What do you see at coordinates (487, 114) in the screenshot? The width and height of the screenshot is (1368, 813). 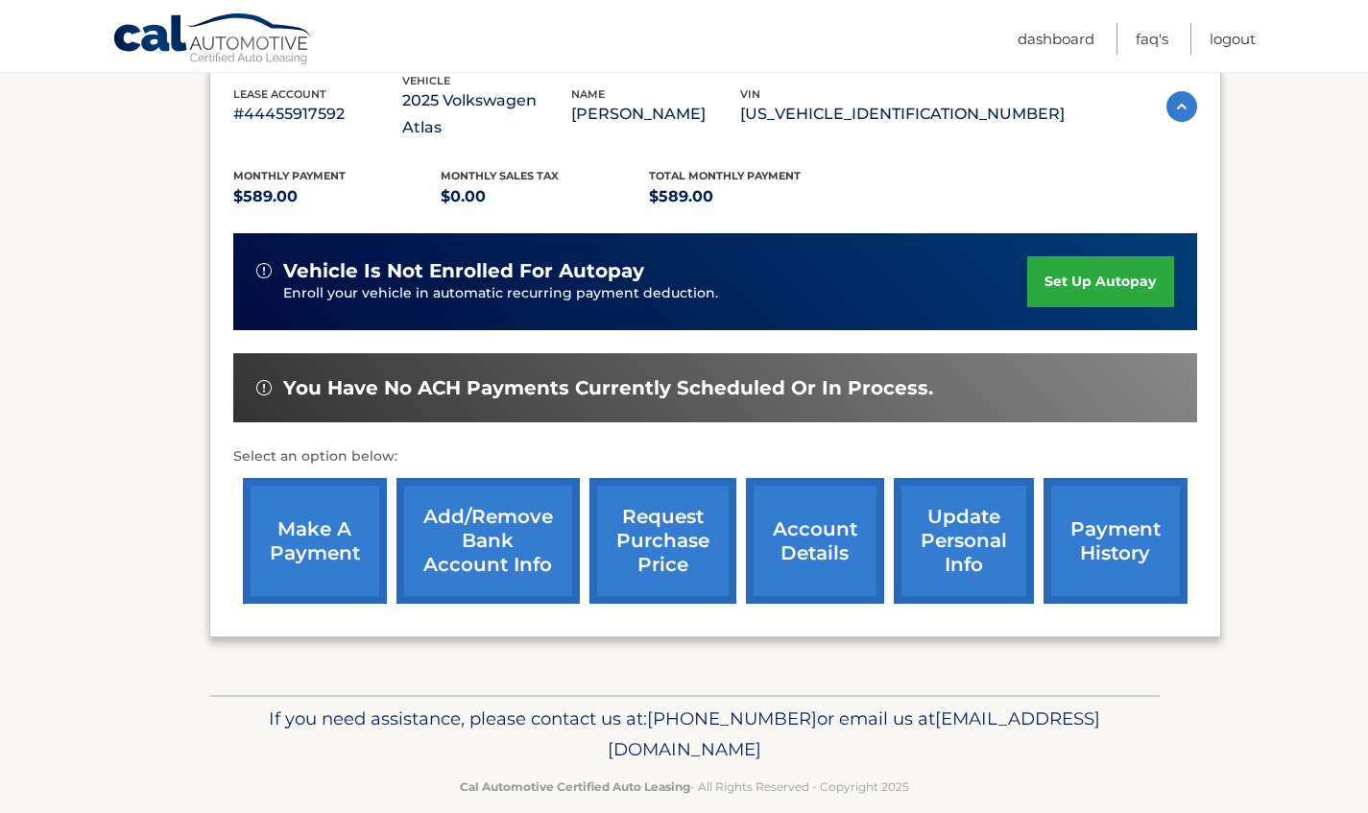 I see `p: 2025 Volkswagen Atlas` at bounding box center [487, 114].